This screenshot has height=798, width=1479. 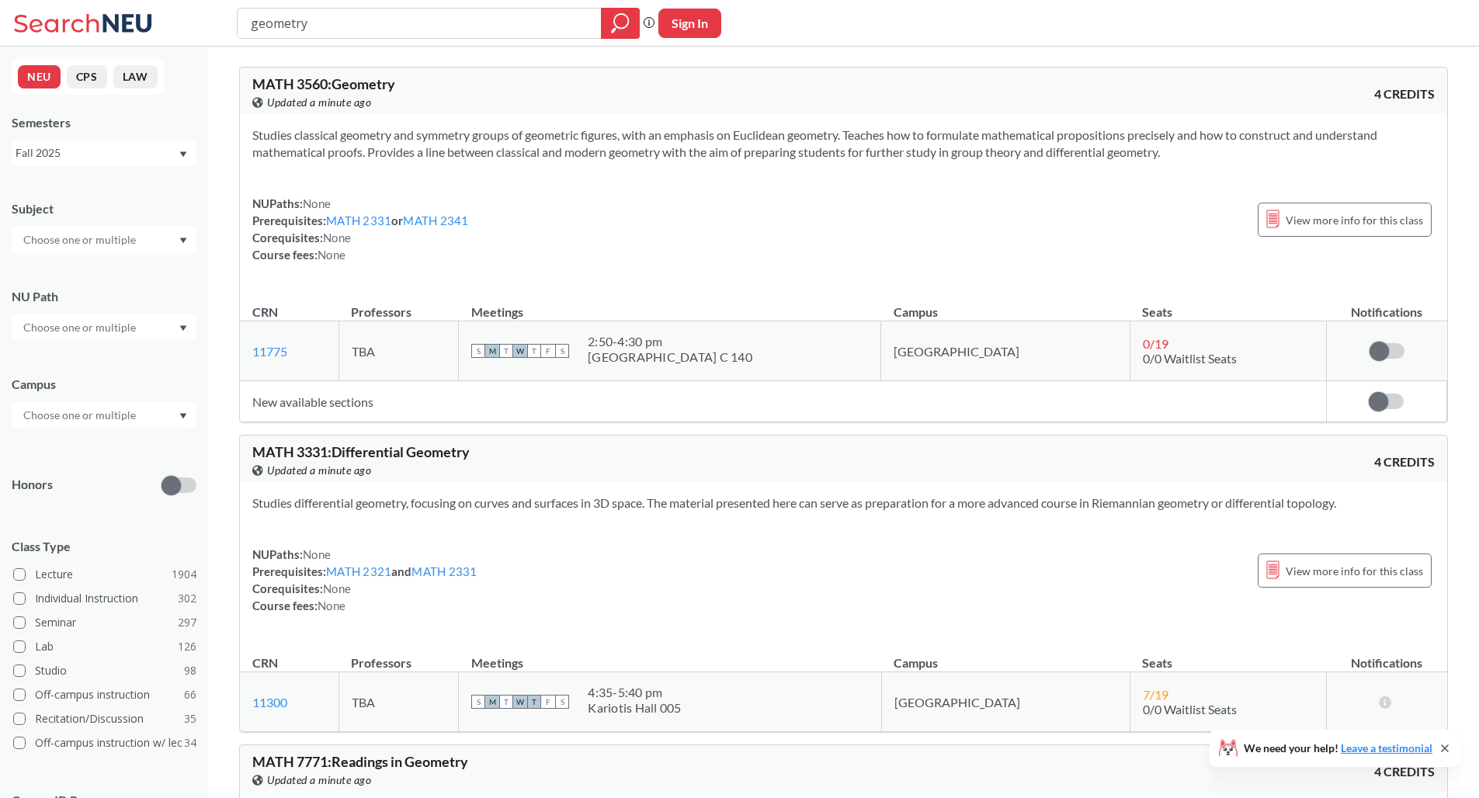 What do you see at coordinates (104, 297) in the screenshot?
I see `div: NU Path` at bounding box center [104, 297].